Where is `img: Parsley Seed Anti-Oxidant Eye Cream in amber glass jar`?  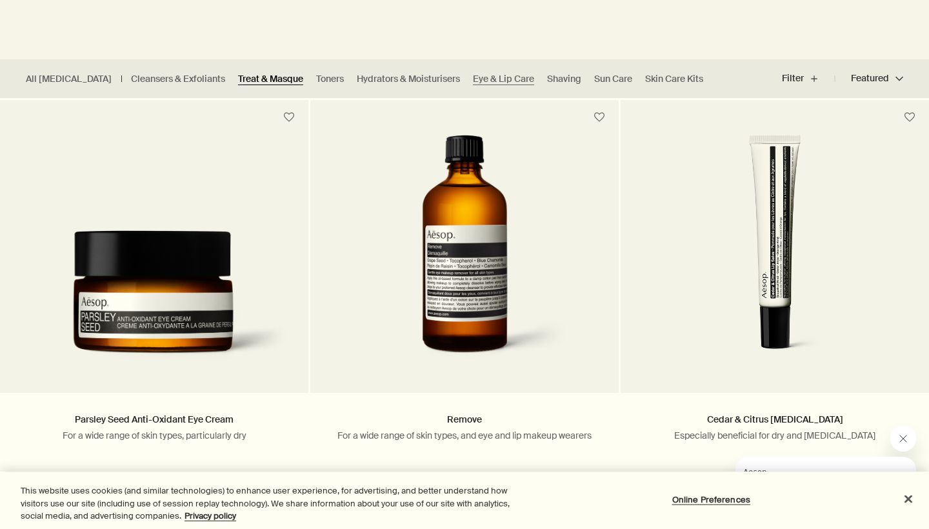 img: Parsley Seed Anti-Oxidant Eye Cream in amber glass jar is located at coordinates (154, 302).